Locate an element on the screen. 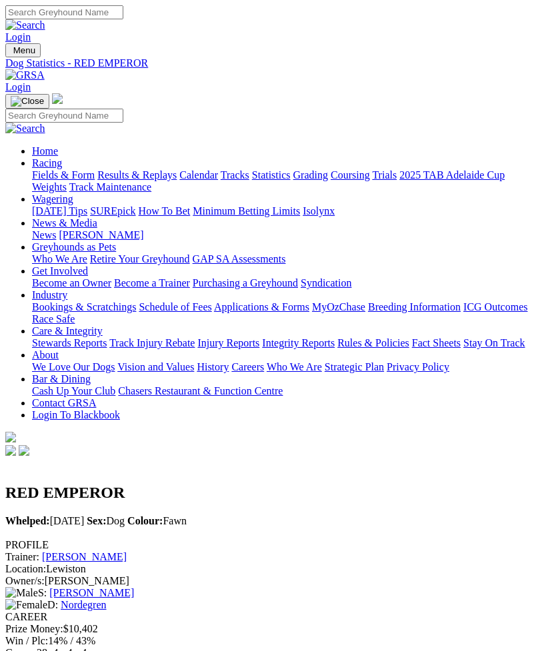 The height and width of the screenshot is (651, 540). a: Nordegren is located at coordinates (83, 604).